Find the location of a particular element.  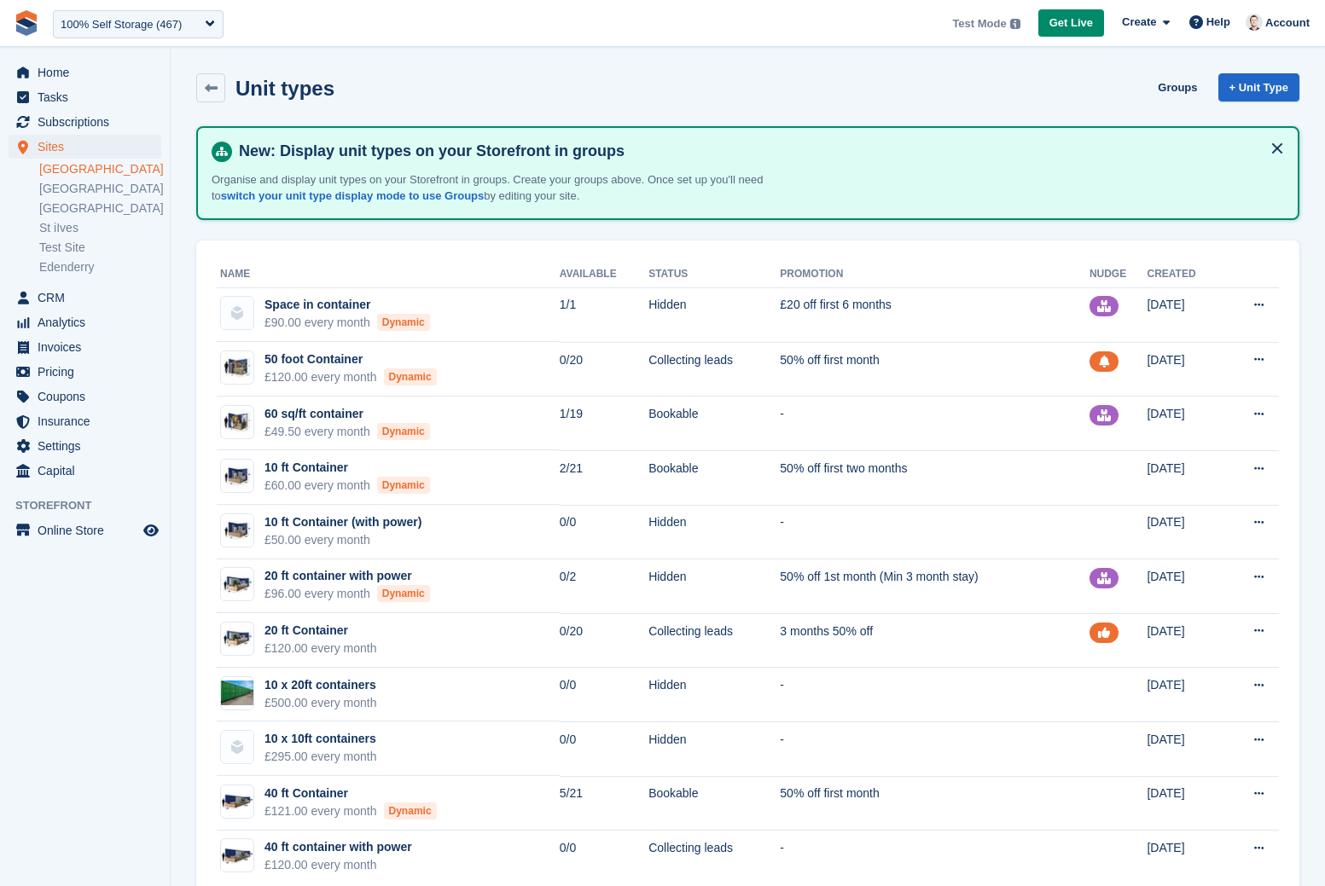

span: CRM is located at coordinates (89, 298).